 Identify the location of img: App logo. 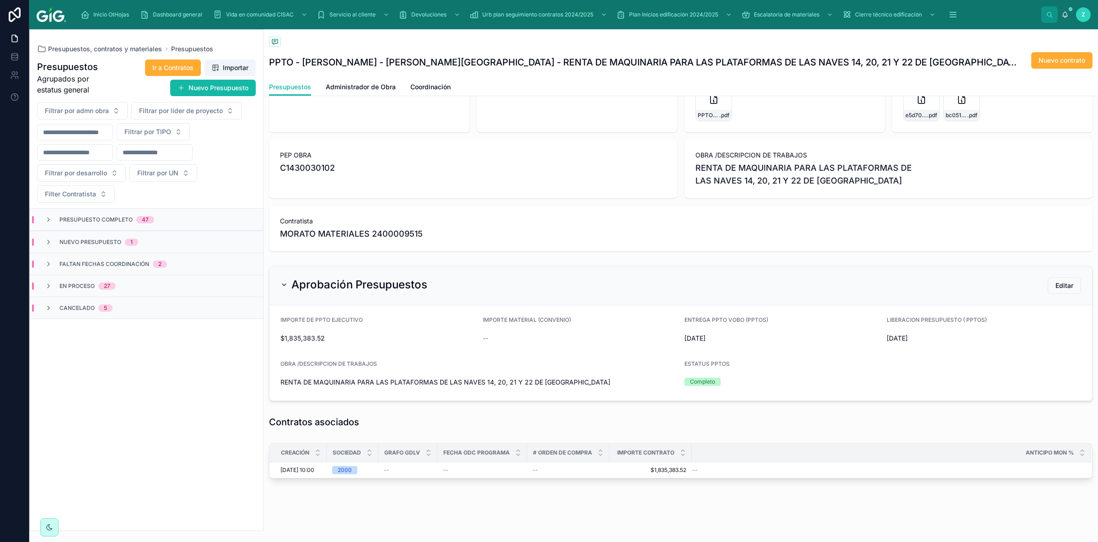
(51, 15).